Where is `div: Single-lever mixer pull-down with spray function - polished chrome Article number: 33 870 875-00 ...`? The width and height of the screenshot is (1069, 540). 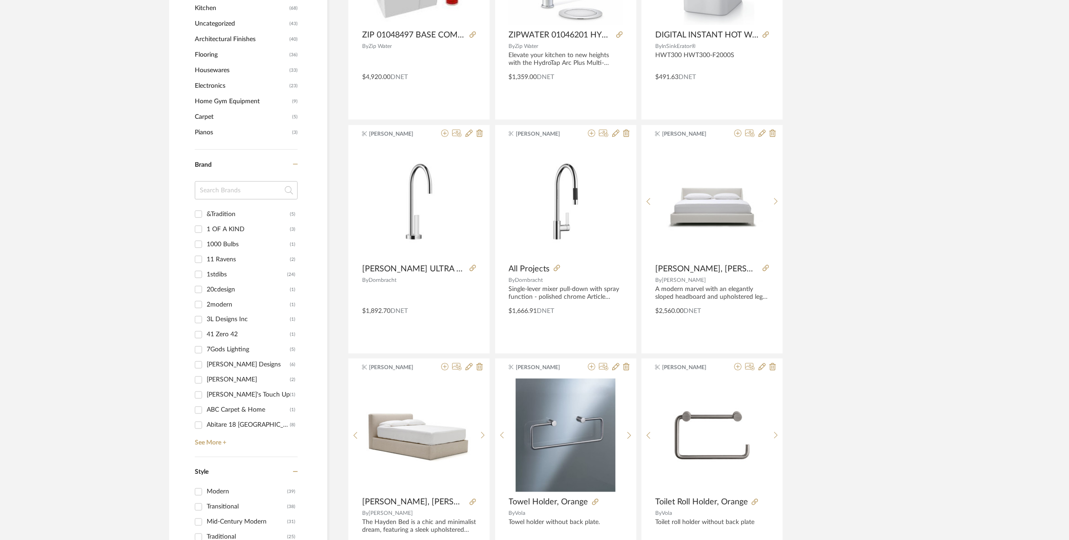
div: Single-lever mixer pull-down with spray function - polished chrome Article number: 33 870 875-00 ... is located at coordinates (565, 293).